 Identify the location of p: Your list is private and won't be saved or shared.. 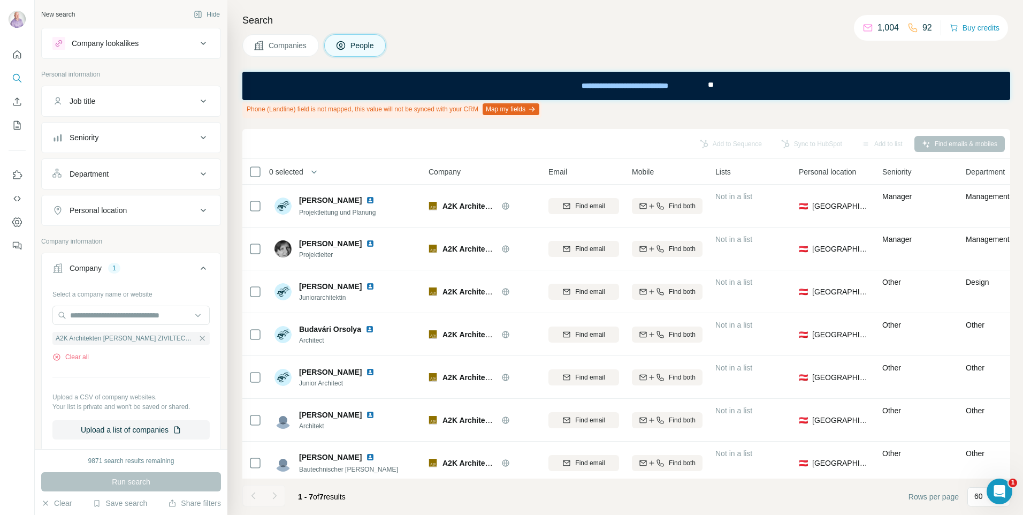
(131, 407).